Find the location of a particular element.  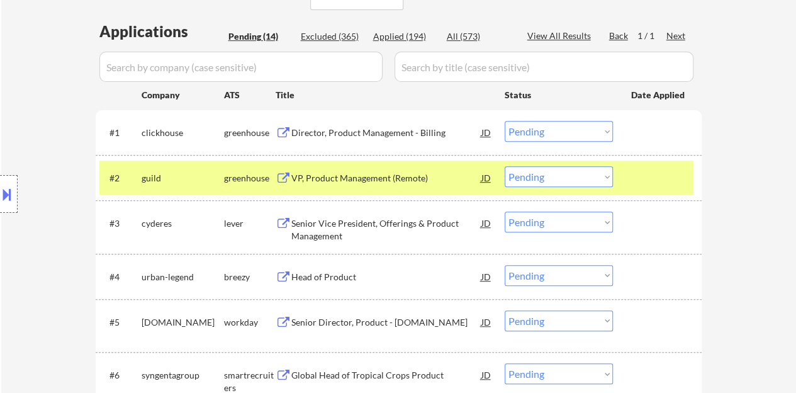

div: #5 is located at coordinates (120, 322).